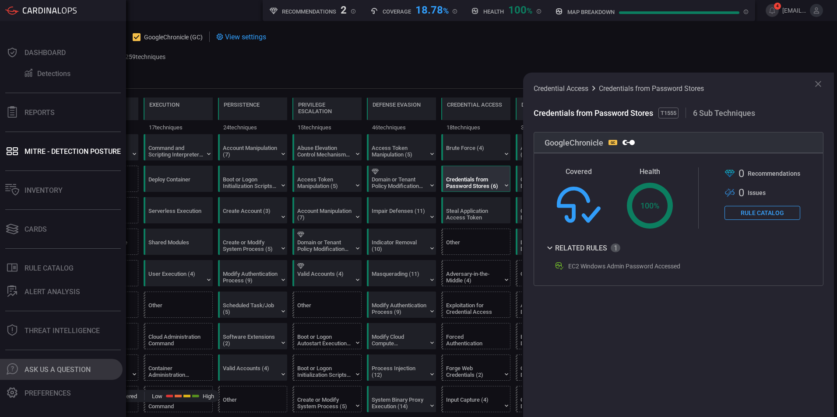 Image resolution: width=837 pixels, height=417 pixels. Describe the element at coordinates (178, 116) in the screenshot. I see `div: TA0002: Execution` at that location.